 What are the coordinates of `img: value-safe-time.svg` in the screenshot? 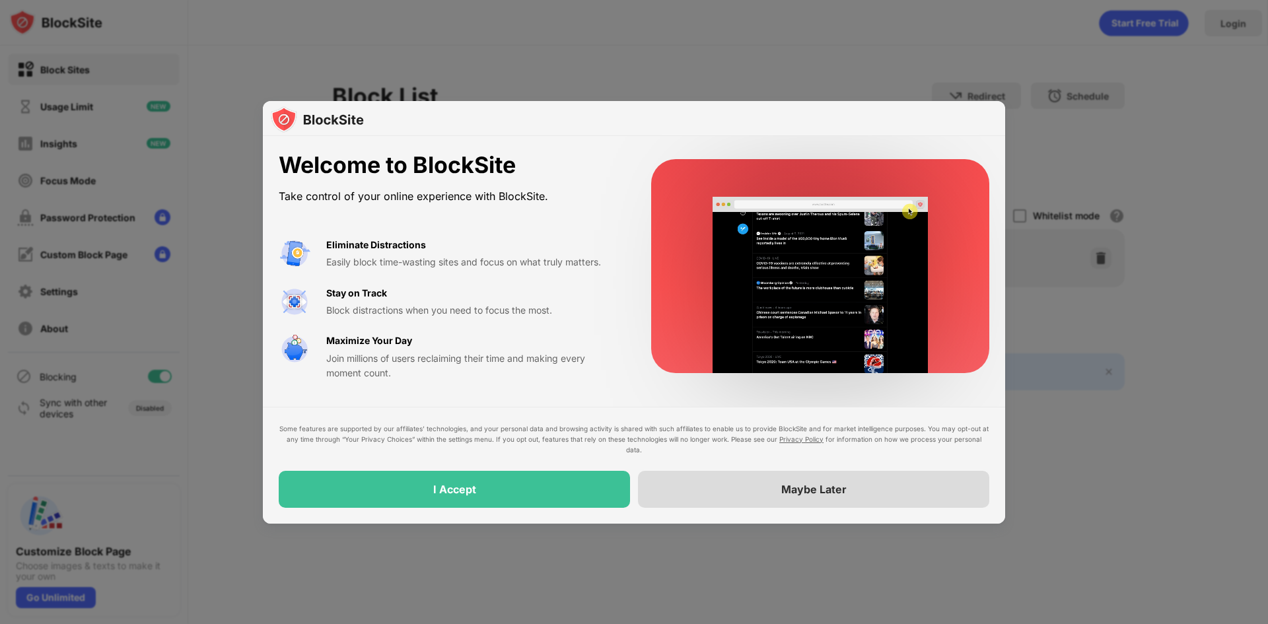 It's located at (295, 349).